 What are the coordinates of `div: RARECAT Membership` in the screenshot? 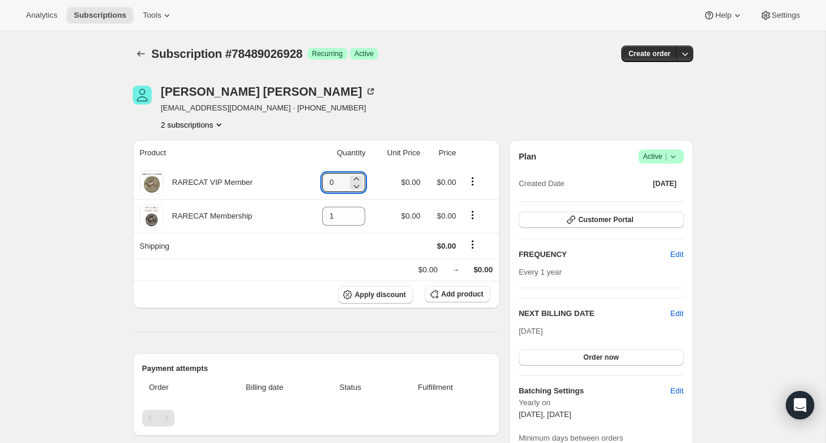 It's located at (208, 216).